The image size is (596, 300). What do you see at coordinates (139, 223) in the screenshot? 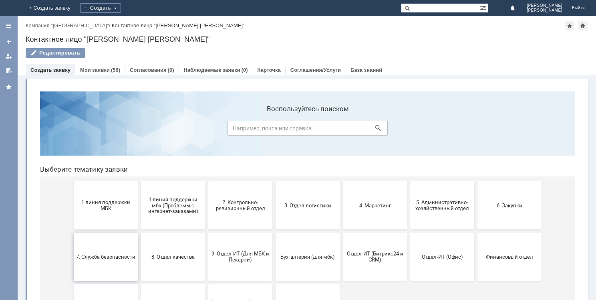
I see `button: Это соглашение не активно!` at bounding box center [139, 223].